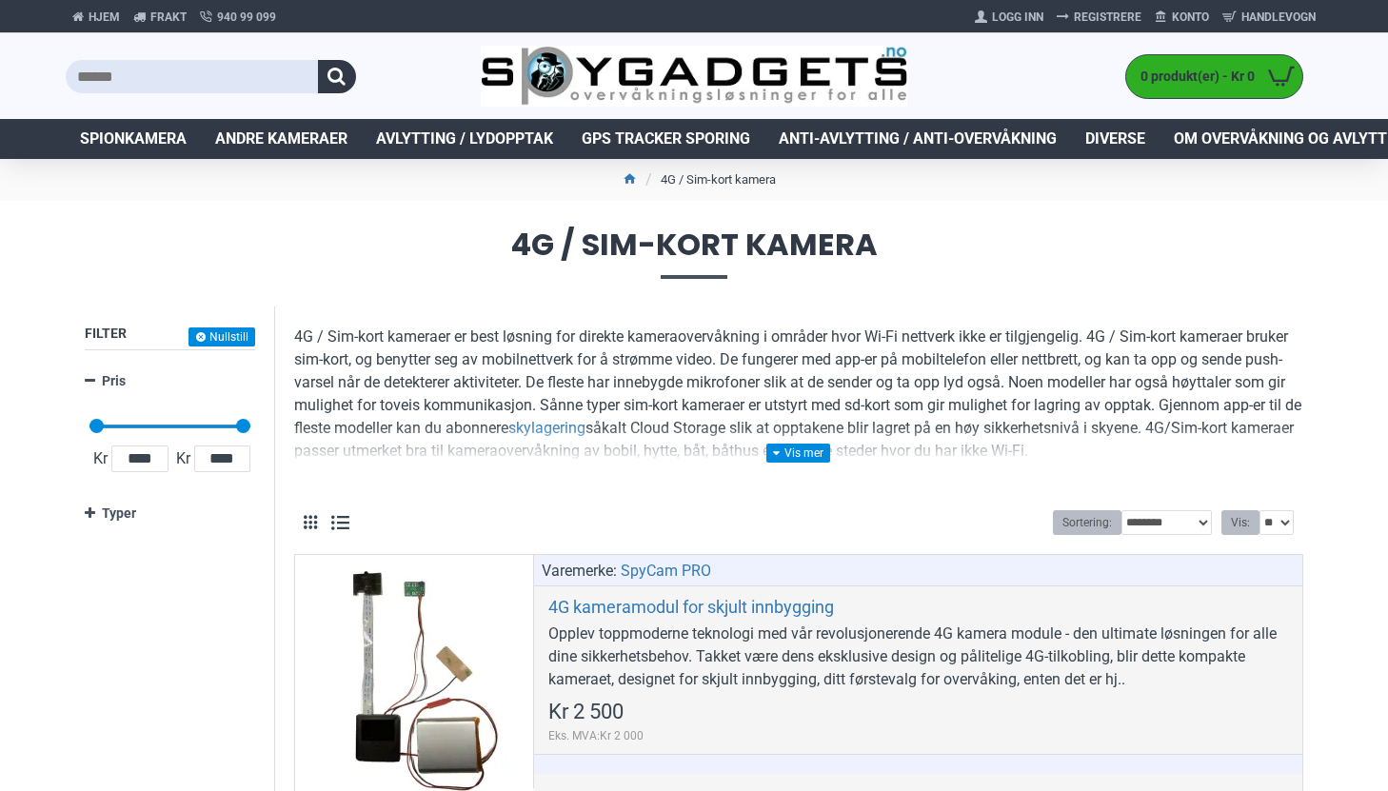 The width and height of the screenshot is (1388, 791). What do you see at coordinates (1193, 76) in the screenshot?
I see `span: 0 produkt(er) - Kr 0` at bounding box center [1193, 76].